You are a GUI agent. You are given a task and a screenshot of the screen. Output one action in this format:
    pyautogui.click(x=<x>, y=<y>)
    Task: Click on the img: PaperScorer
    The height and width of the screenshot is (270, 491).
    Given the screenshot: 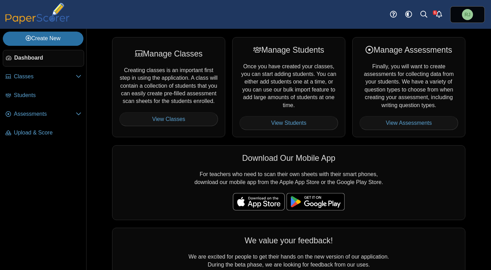 What is the action you would take?
    pyautogui.click(x=37, y=13)
    